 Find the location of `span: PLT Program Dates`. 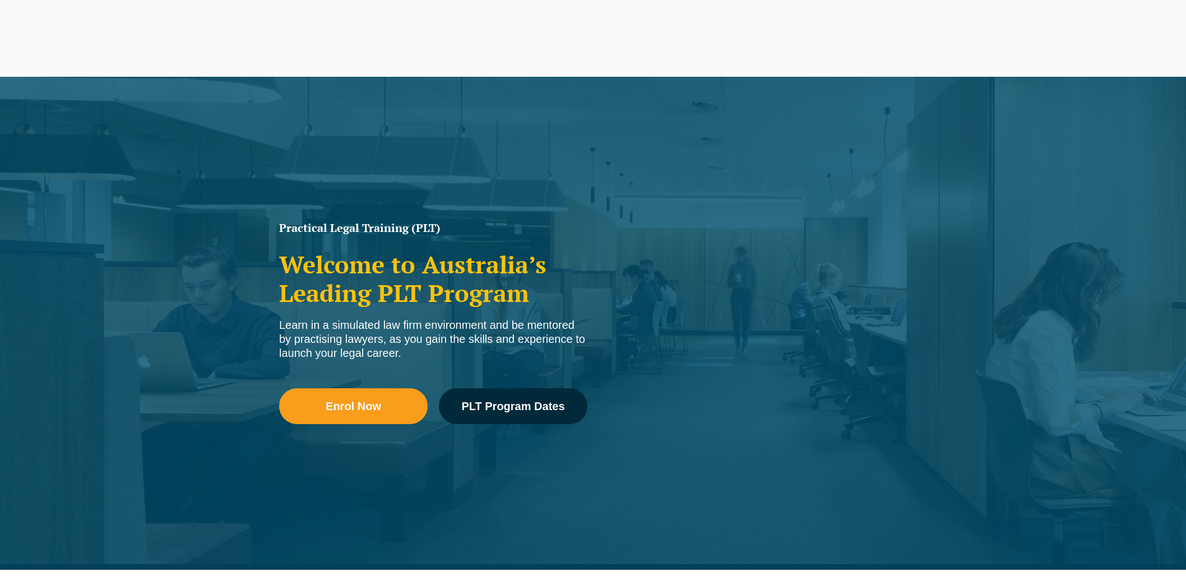

span: PLT Program Dates is located at coordinates (513, 406).